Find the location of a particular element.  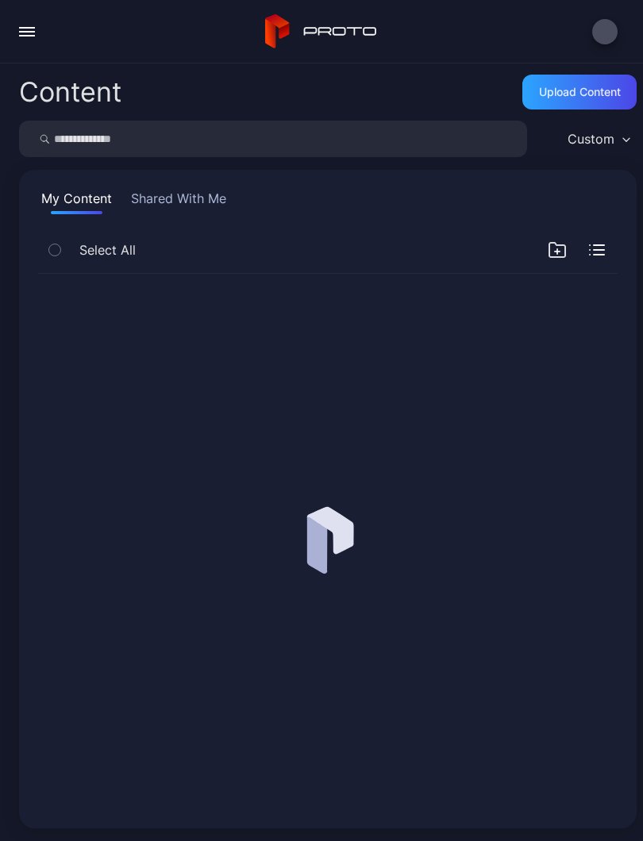

button: Custom is located at coordinates (597, 139).